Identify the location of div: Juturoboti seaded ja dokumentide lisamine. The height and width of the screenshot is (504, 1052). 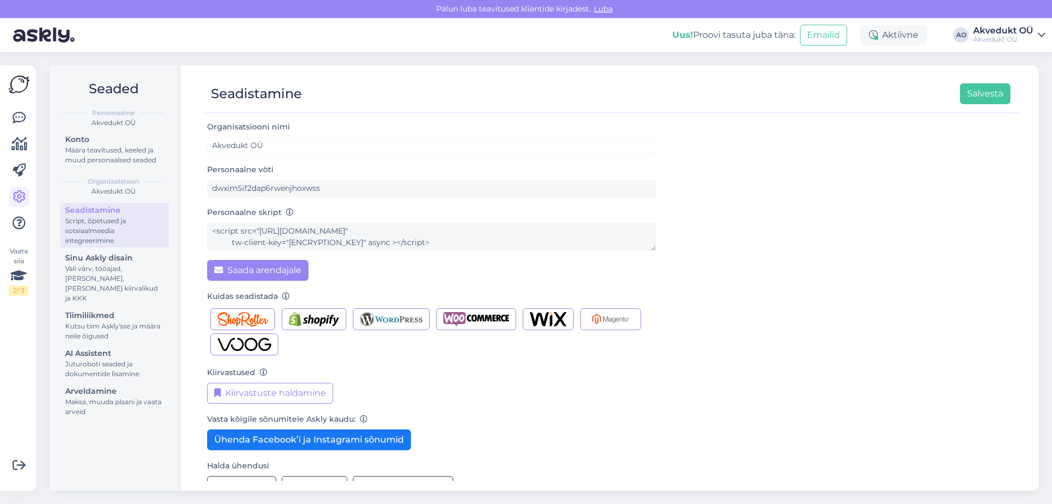
(115, 369).